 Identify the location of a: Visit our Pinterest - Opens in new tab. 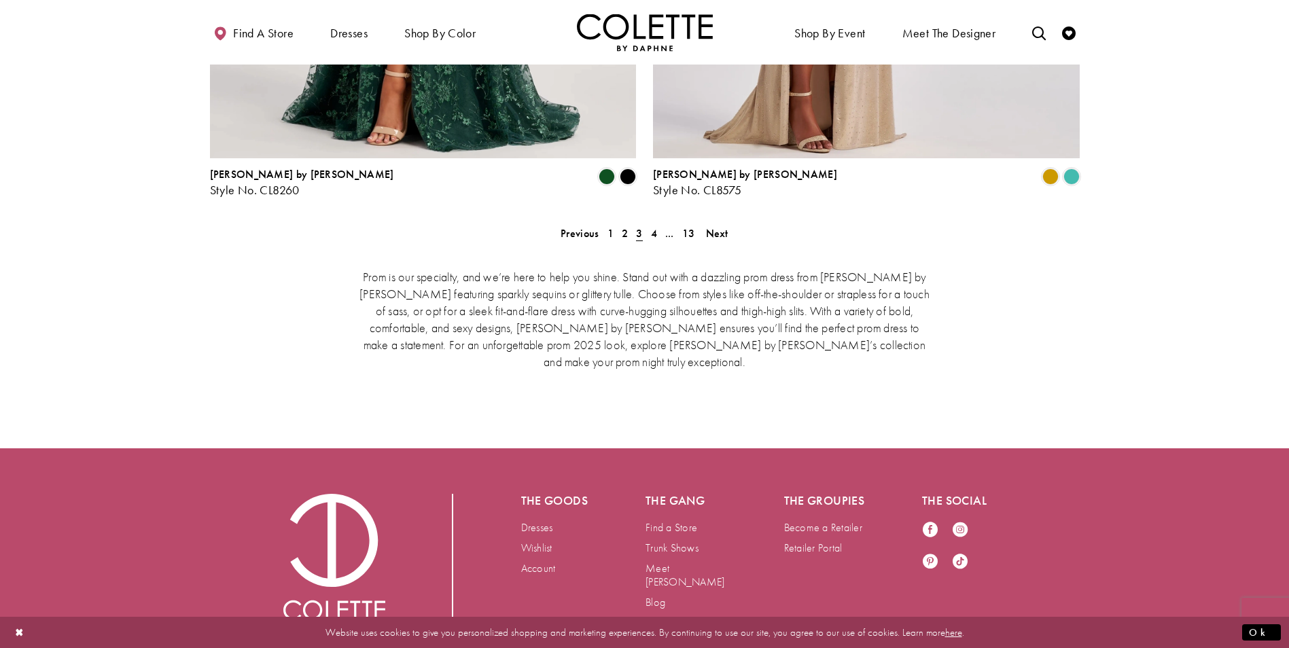
(930, 562).